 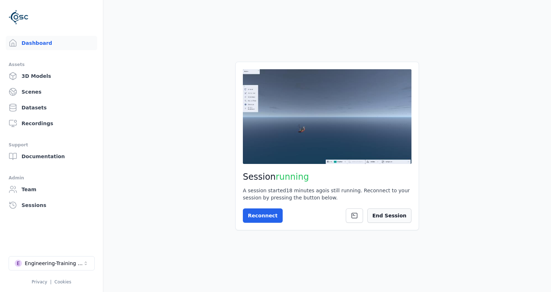 What do you see at coordinates (51, 205) in the screenshot?
I see `a: Sessions` at bounding box center [51, 205].